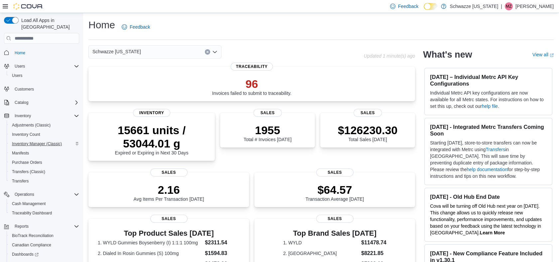 Image resolution: width=559 pixels, height=262 pixels. What do you see at coordinates (150, 253) in the screenshot?
I see `dt: 2. Dialed In Rosin Gummies (S) 100mg` at bounding box center [150, 253].